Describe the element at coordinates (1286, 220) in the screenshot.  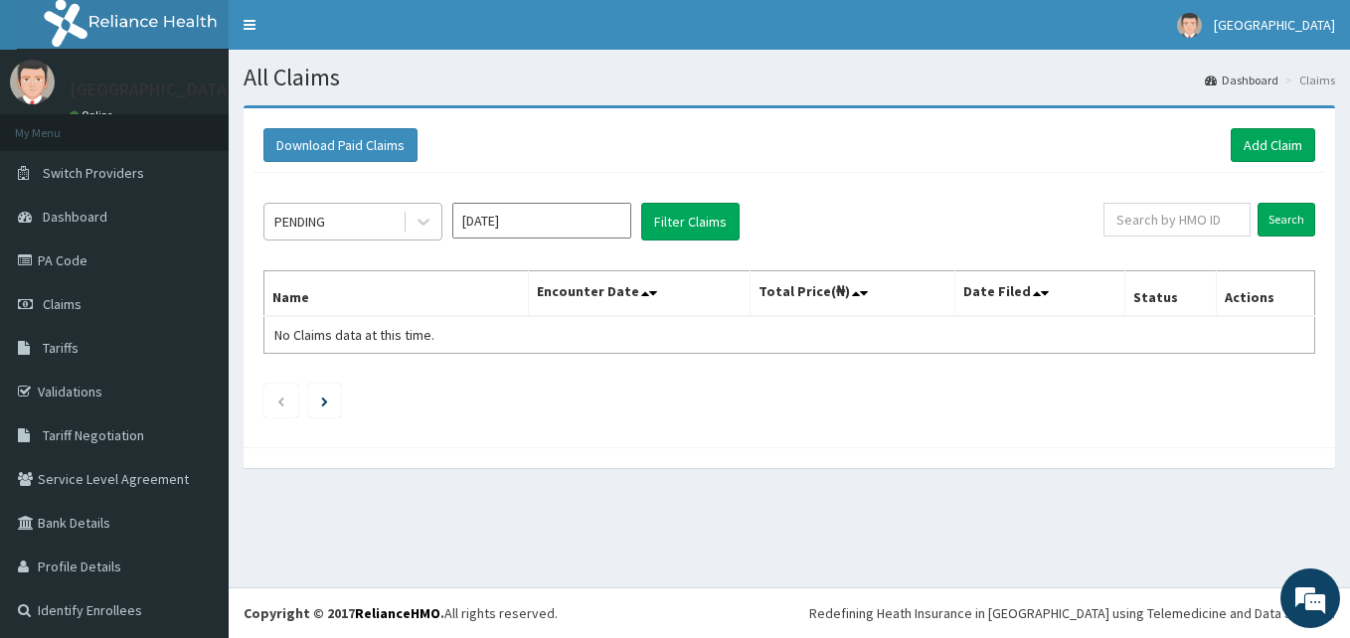
I see `input: Search` at that location.